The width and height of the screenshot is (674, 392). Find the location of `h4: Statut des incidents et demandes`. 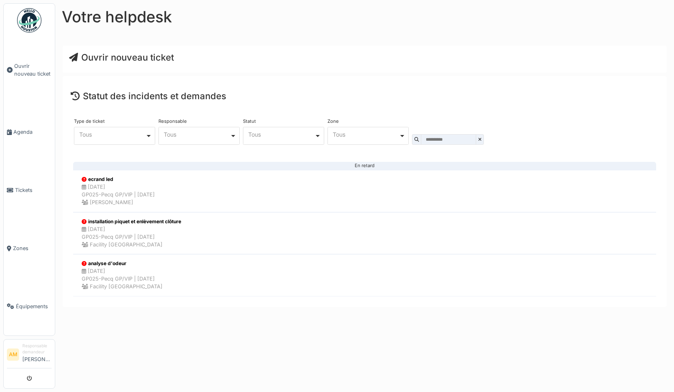

h4: Statut des incidents et demandes is located at coordinates (365, 96).